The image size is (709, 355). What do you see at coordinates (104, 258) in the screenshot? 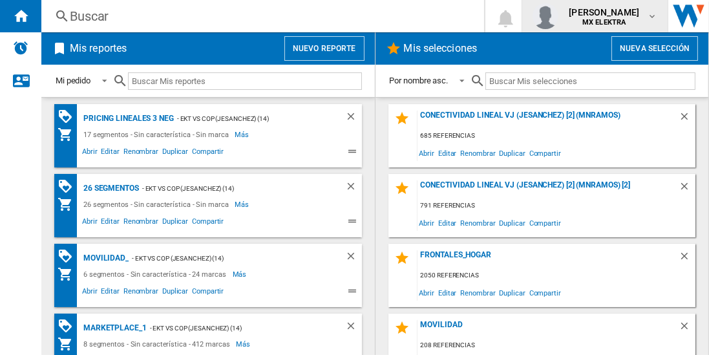
I see `div: MOVILIDAD_` at bounding box center [104, 258].